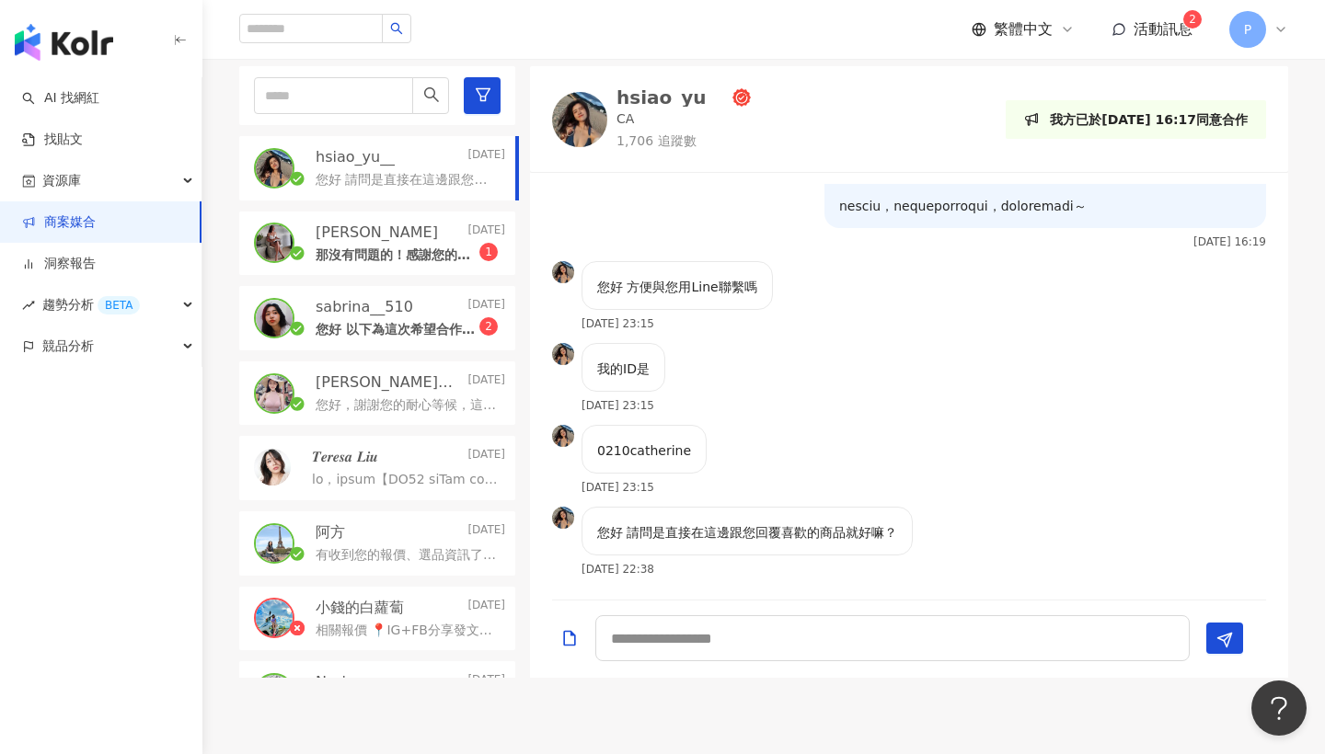 The height and width of the screenshot is (754, 1325). I want to click on button: Add a file, so click(569, 638).